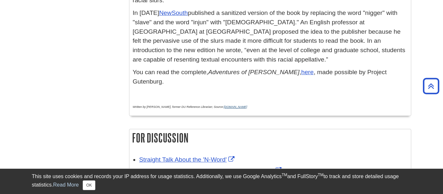  Describe the element at coordinates (270, 77) in the screenshot. I see `p: You can read the complete, , , made possible by Project Gutenburg.` at that location.